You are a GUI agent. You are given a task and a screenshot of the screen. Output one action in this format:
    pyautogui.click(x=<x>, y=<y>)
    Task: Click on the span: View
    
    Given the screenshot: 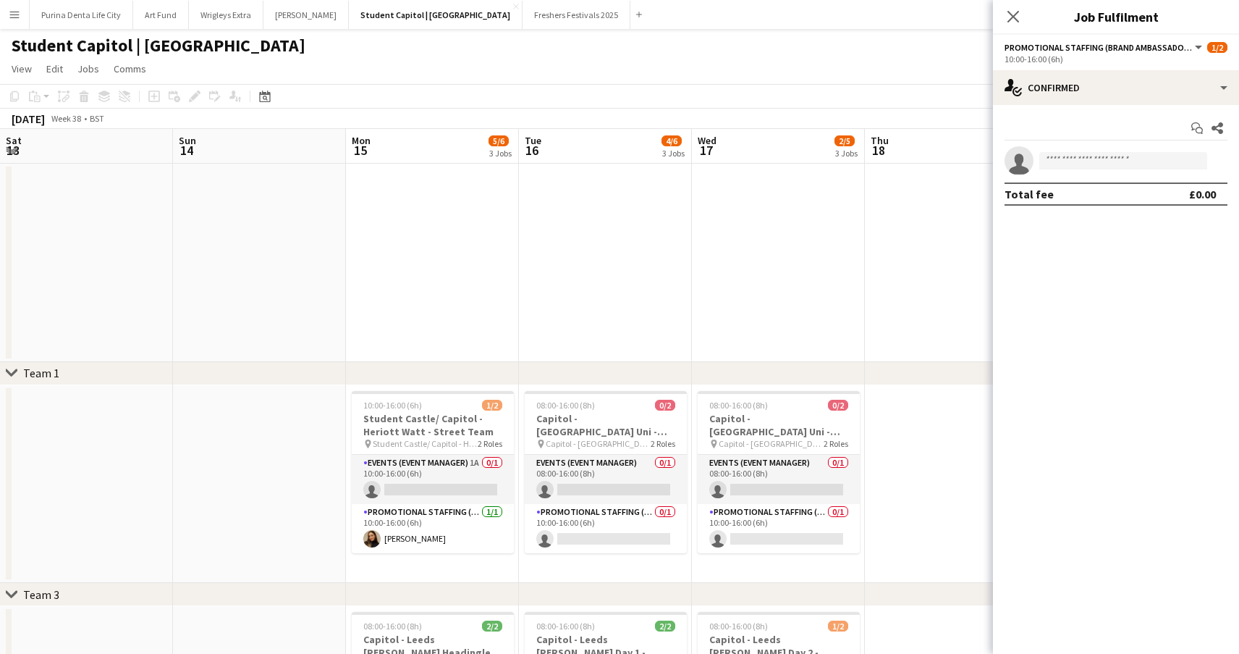 What is the action you would take?
    pyautogui.click(x=22, y=69)
    